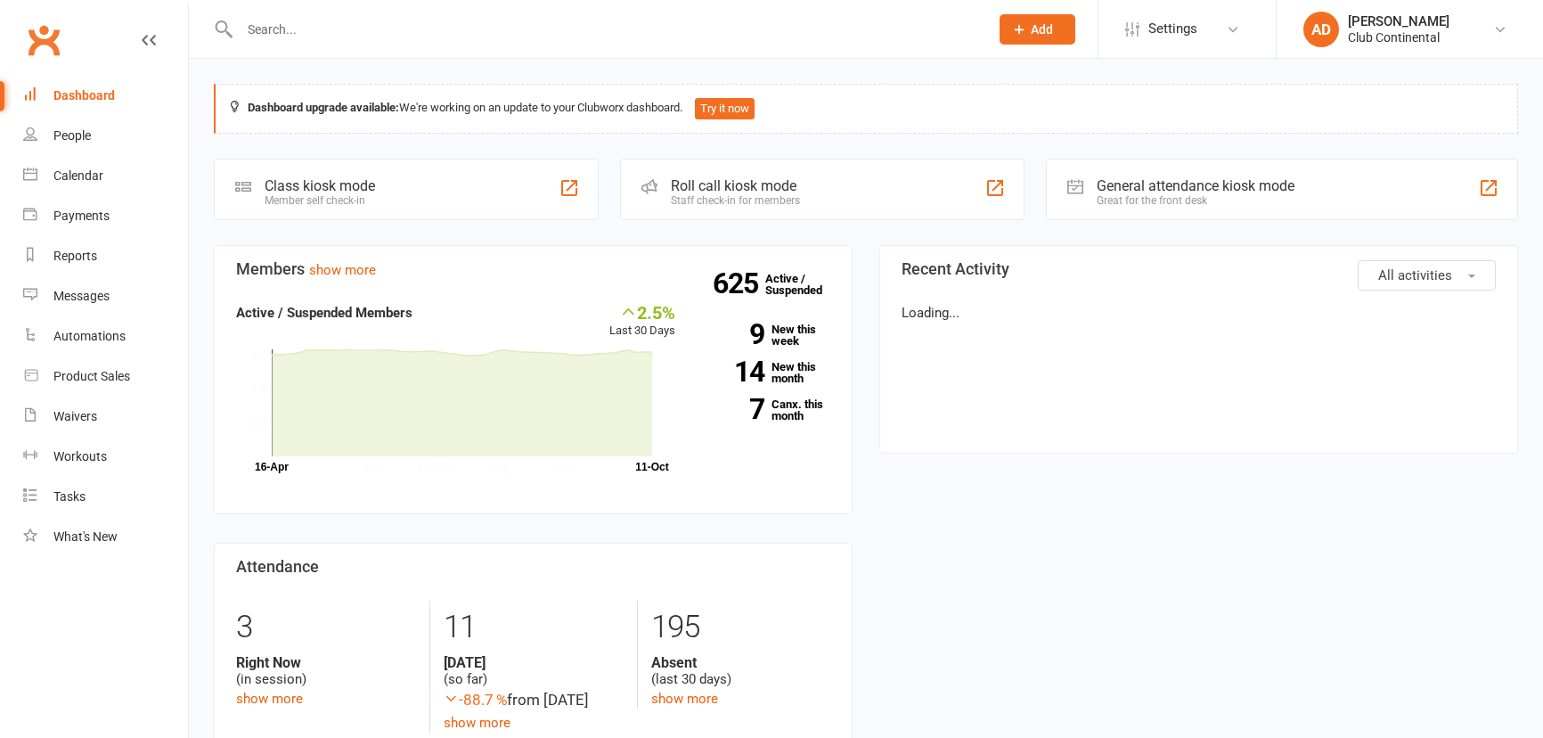 Image resolution: width=1543 pixels, height=738 pixels. I want to click on div: Great for the front desk, so click(1195, 200).